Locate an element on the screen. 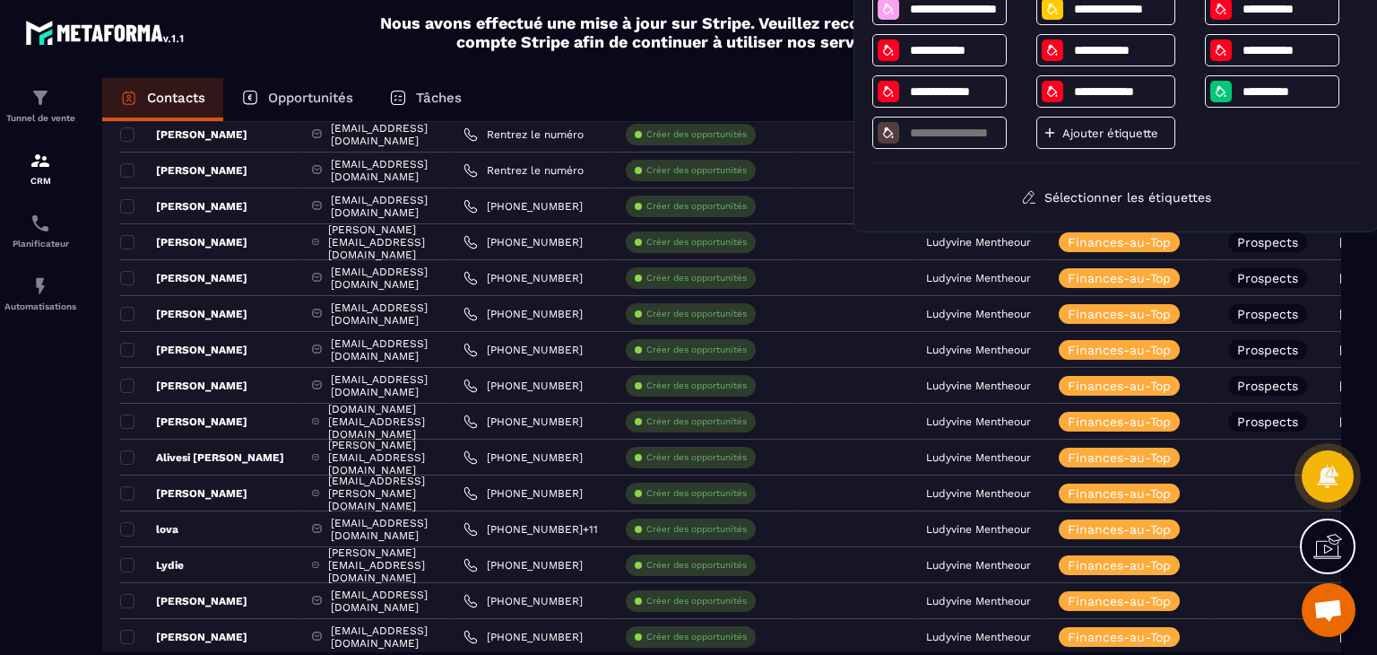  p: Contacts is located at coordinates (176, 98).